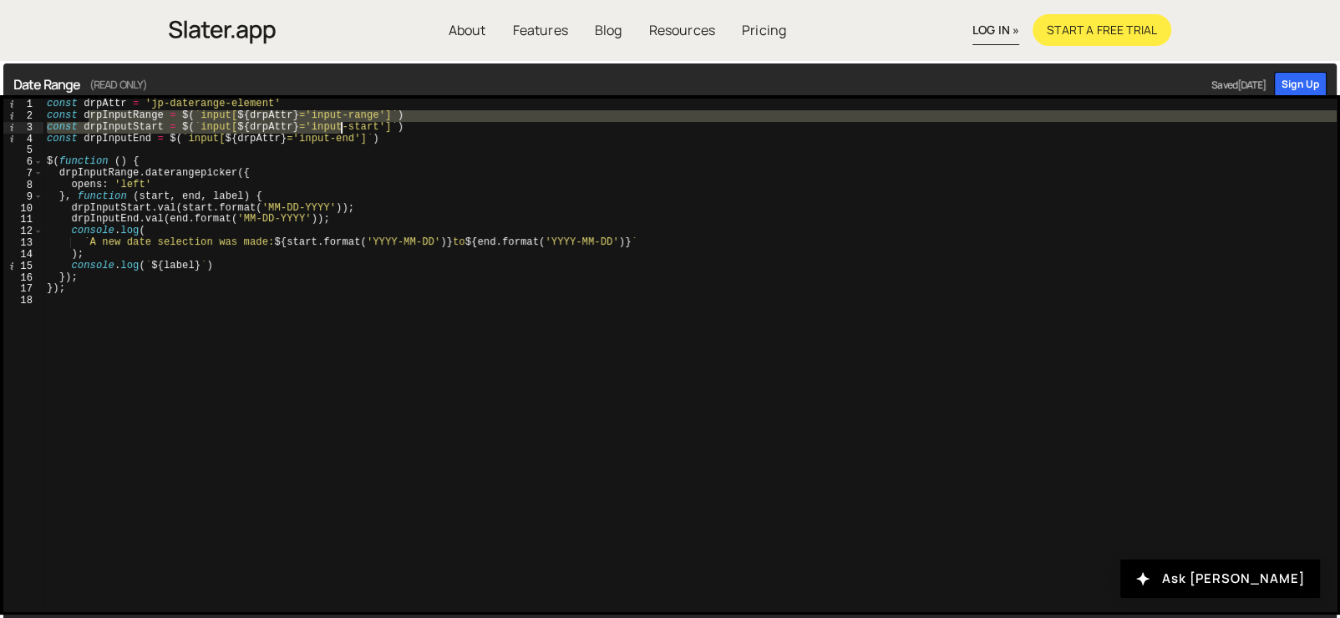  What do you see at coordinates (23, 128) in the screenshot?
I see `div: 3` at bounding box center [23, 128].